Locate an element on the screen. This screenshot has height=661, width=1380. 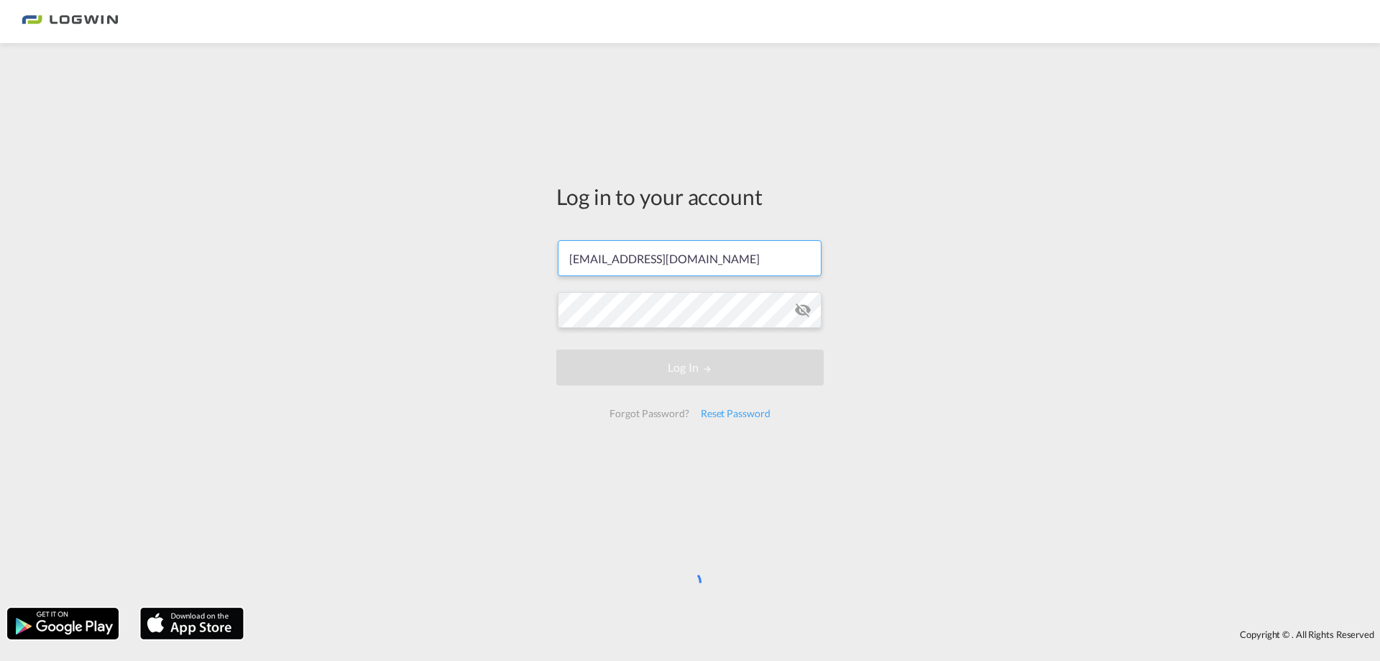
div: Copyright © . All Rights Reserved is located at coordinates (815, 634).